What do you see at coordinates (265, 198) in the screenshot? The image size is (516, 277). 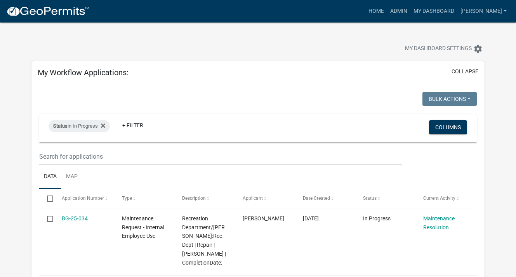 I see `datatable-header-cell: Applicant` at bounding box center [265, 198].